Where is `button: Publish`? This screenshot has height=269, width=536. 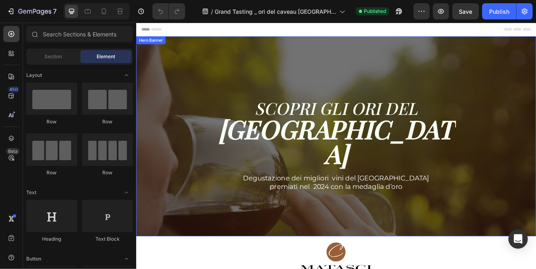
button: Publish is located at coordinates (499, 11).